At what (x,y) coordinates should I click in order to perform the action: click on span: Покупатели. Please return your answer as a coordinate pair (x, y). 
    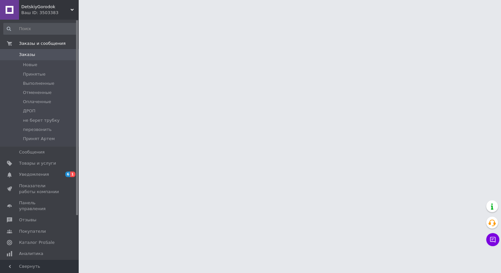
    Looking at the image, I should click on (32, 232).